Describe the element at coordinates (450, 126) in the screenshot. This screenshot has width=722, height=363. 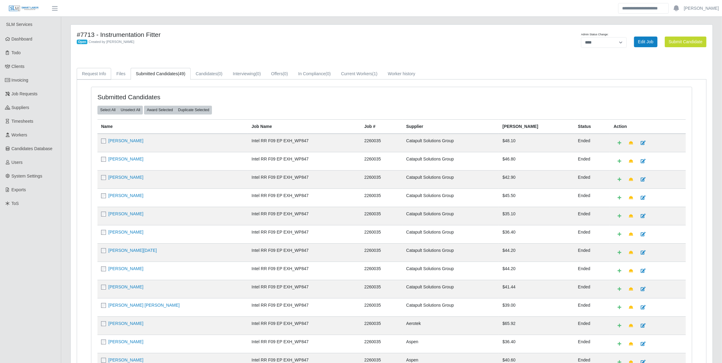
I see `th: Supplier` at that location.